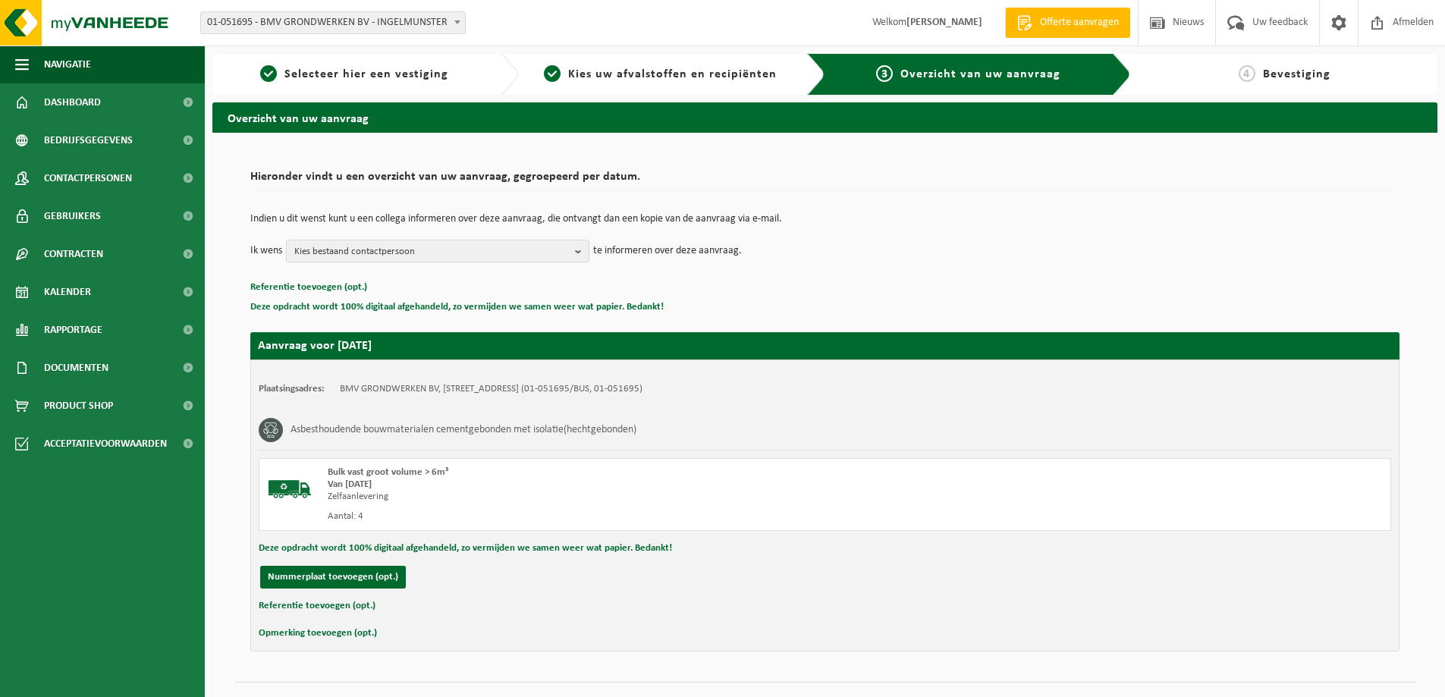 This screenshot has width=1445, height=697. What do you see at coordinates (73, 330) in the screenshot?
I see `span: Rapportage` at bounding box center [73, 330].